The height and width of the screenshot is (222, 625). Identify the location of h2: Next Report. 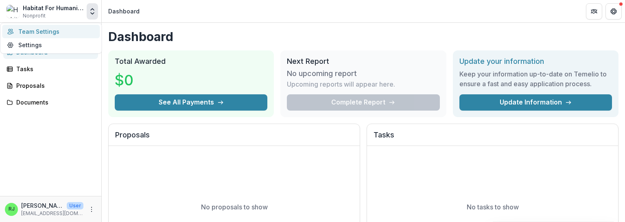
(363, 61).